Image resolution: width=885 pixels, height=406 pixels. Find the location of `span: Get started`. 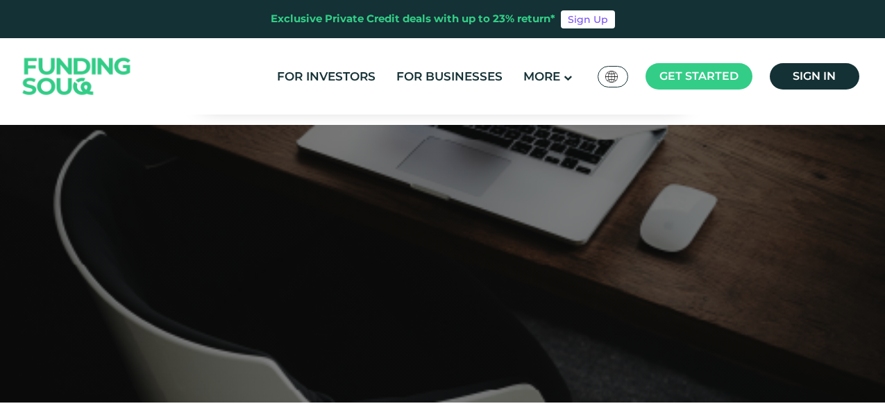

span: Get started is located at coordinates (699, 76).